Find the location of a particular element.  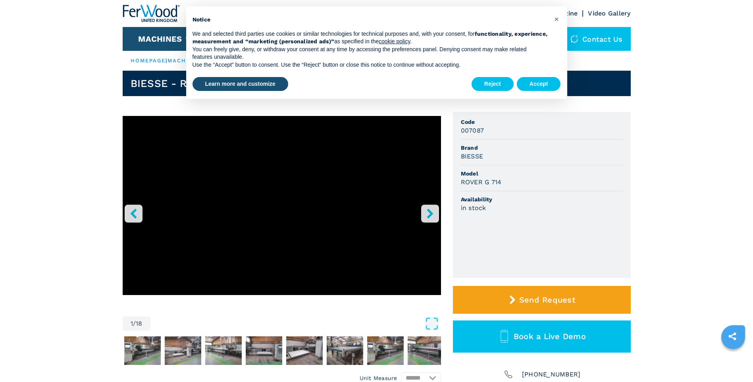

h1: BIESSE - ROVER G 714 is located at coordinates (188, 83).